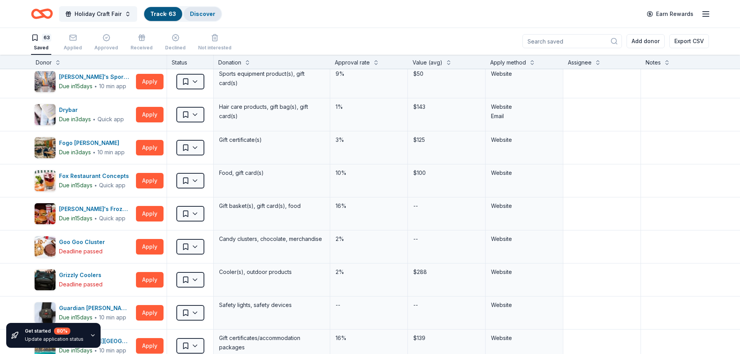 This screenshot has width=740, height=354. Describe the element at coordinates (175, 48) in the screenshot. I see `div: Declined` at that location.